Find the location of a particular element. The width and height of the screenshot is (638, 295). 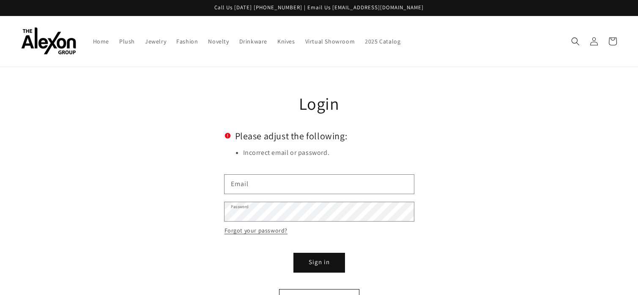

a: Forgot your password? is located at coordinates (256, 231).